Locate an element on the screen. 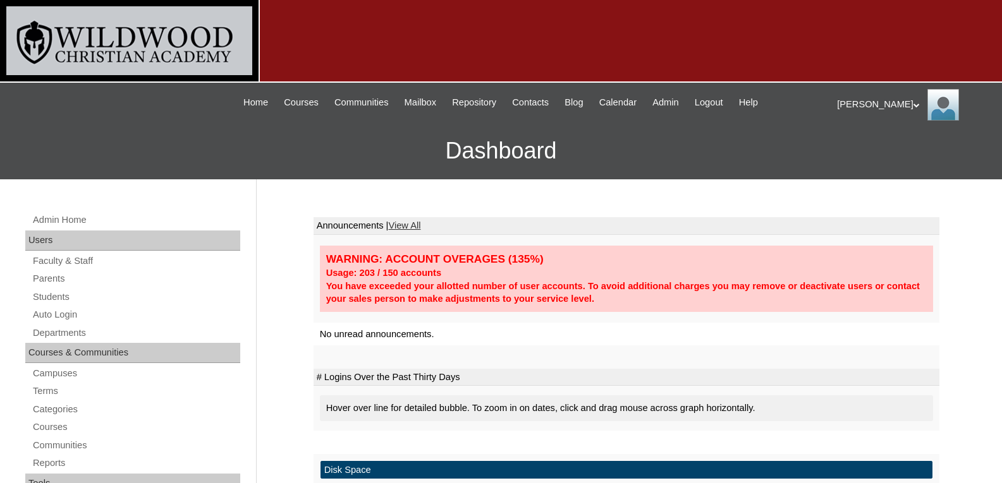  img: logo-white.png is located at coordinates (129, 40).